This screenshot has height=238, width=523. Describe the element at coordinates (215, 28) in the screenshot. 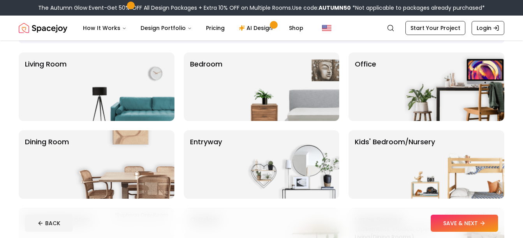

I see `a: Pricing` at that location.